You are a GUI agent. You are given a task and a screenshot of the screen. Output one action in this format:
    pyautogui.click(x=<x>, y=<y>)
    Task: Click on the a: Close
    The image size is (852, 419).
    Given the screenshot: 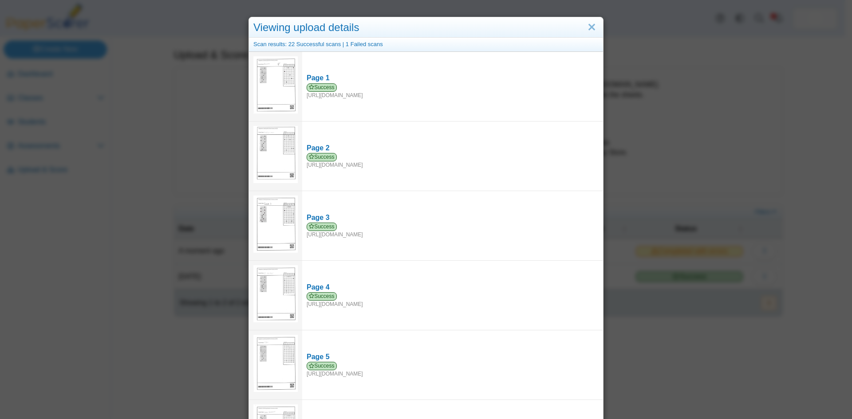 What is the action you would take?
    pyautogui.click(x=592, y=28)
    